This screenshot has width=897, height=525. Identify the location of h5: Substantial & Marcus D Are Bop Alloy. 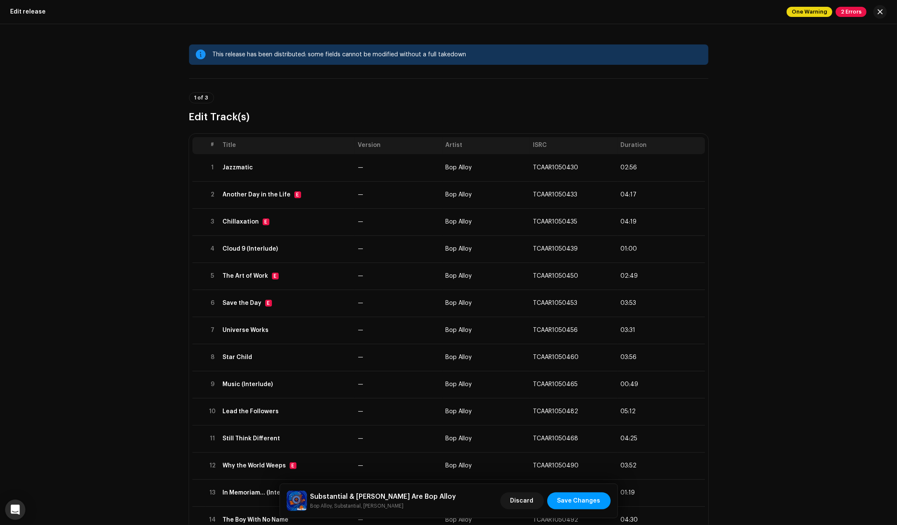
(383, 496).